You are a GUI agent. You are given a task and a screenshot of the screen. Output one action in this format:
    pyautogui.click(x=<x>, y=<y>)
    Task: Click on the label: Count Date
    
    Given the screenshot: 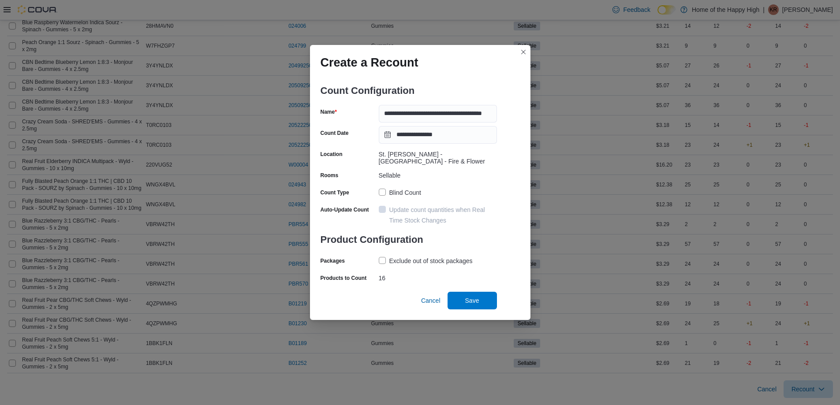 What is the action you would take?
    pyautogui.click(x=335, y=133)
    